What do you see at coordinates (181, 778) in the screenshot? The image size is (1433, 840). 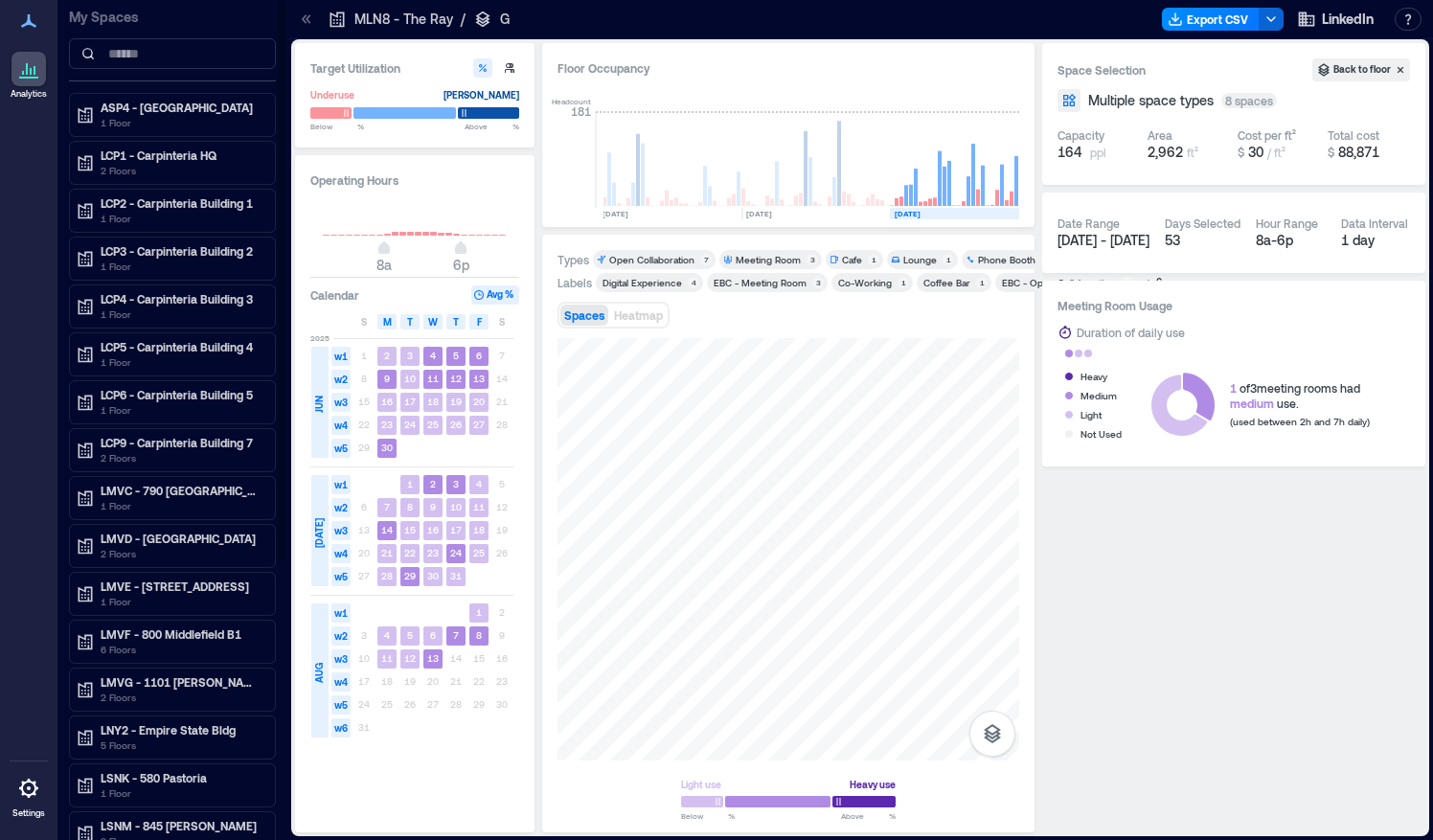 I see `p: LSNK - 580 Pastoria` at bounding box center [181, 778].